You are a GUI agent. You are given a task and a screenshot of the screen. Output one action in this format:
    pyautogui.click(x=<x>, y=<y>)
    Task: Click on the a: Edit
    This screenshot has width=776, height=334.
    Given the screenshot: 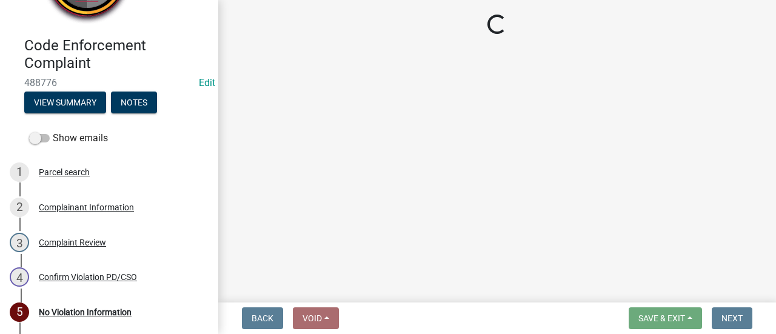 What is the action you would take?
    pyautogui.click(x=207, y=82)
    